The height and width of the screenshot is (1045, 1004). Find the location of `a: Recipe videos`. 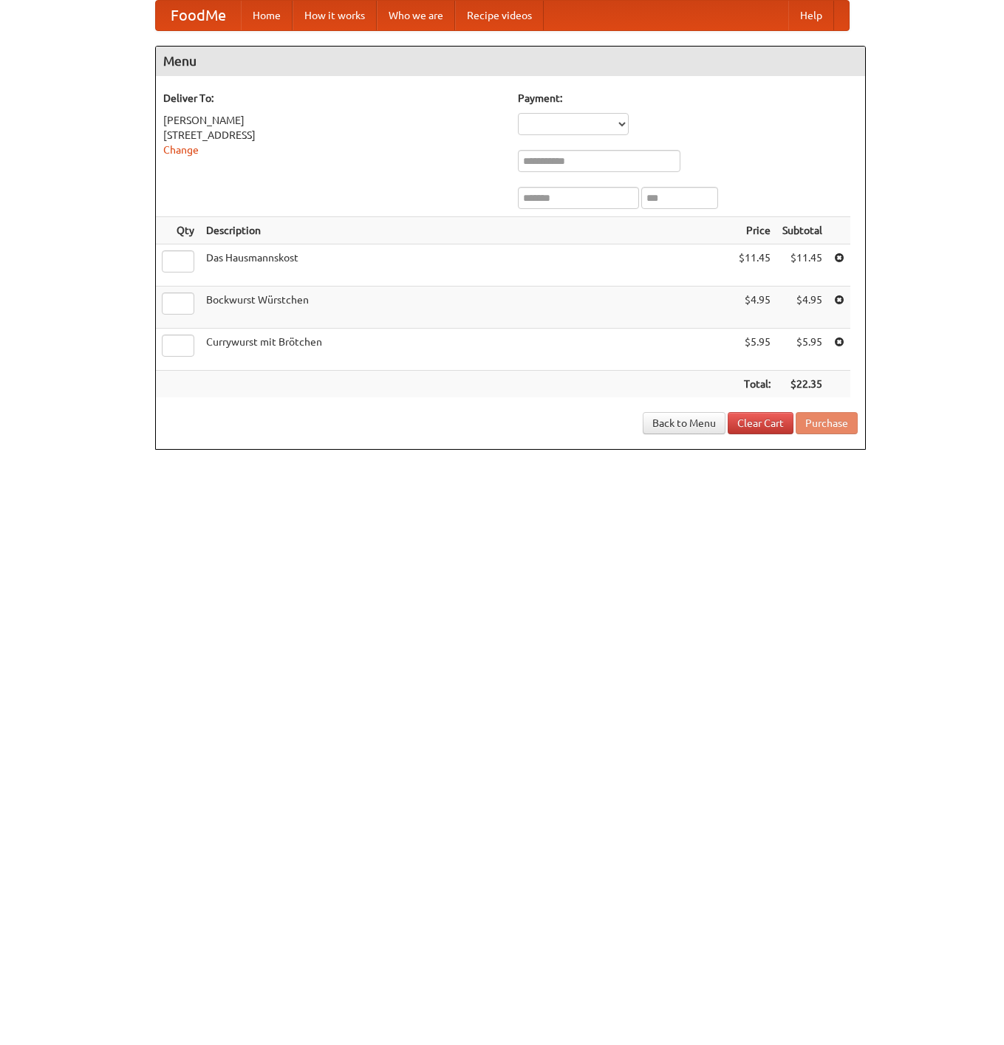

a: Recipe videos is located at coordinates (499, 16).